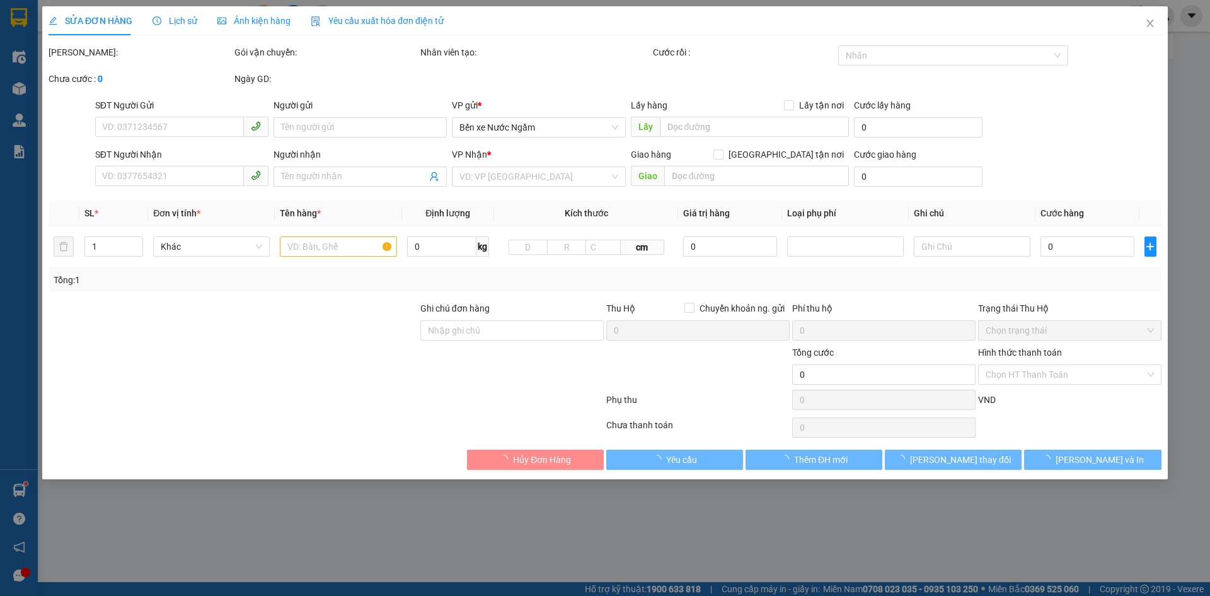  Describe the element at coordinates (301, 213) in the screenshot. I see `span: Tên hàng` at that location.